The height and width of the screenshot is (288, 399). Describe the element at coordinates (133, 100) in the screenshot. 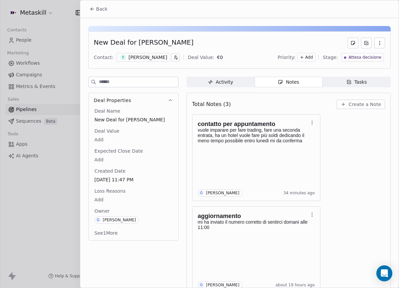

I see `button: Deal Properties` at that location.